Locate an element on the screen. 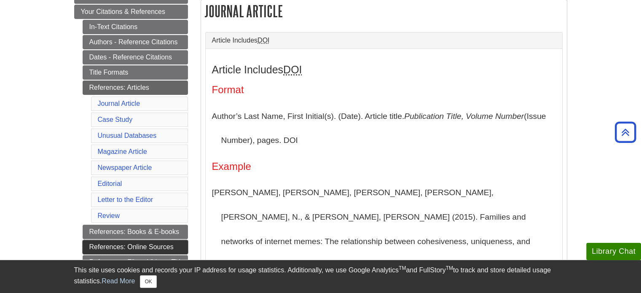 Image resolution: width=641 pixels, height=293 pixels. a: Title Formats is located at coordinates (135, 73).